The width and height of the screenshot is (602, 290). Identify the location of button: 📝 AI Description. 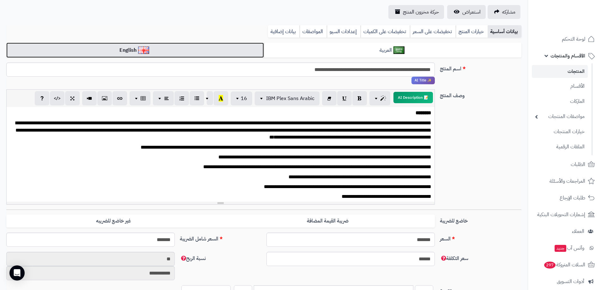
(413, 98).